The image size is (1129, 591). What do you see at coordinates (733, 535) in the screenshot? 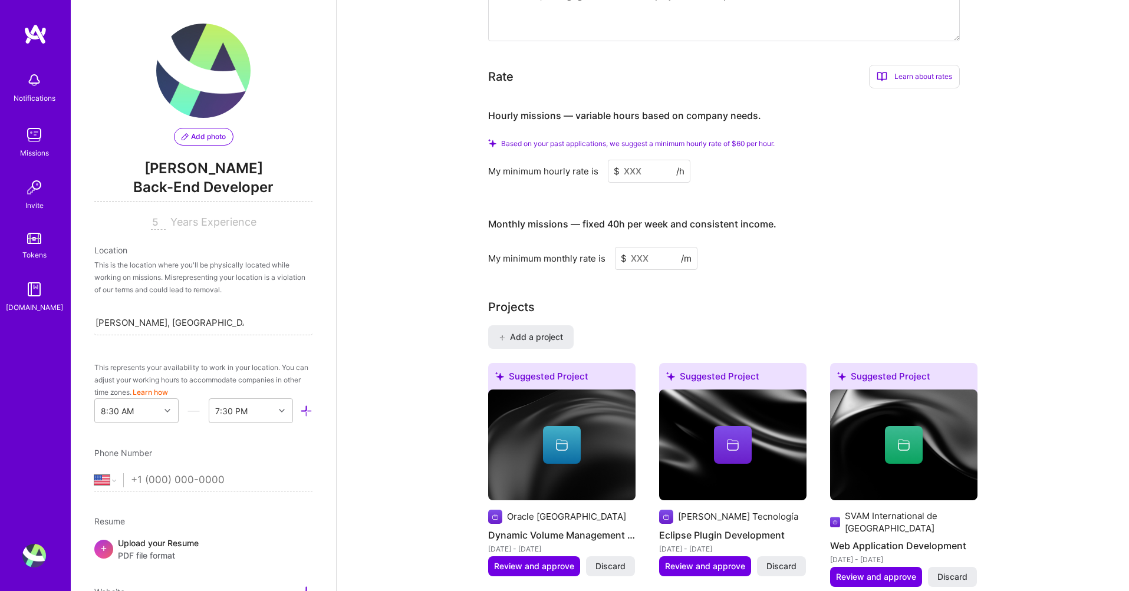
I see `h4: Eclipse Plugin Development` at bounding box center [733, 535].